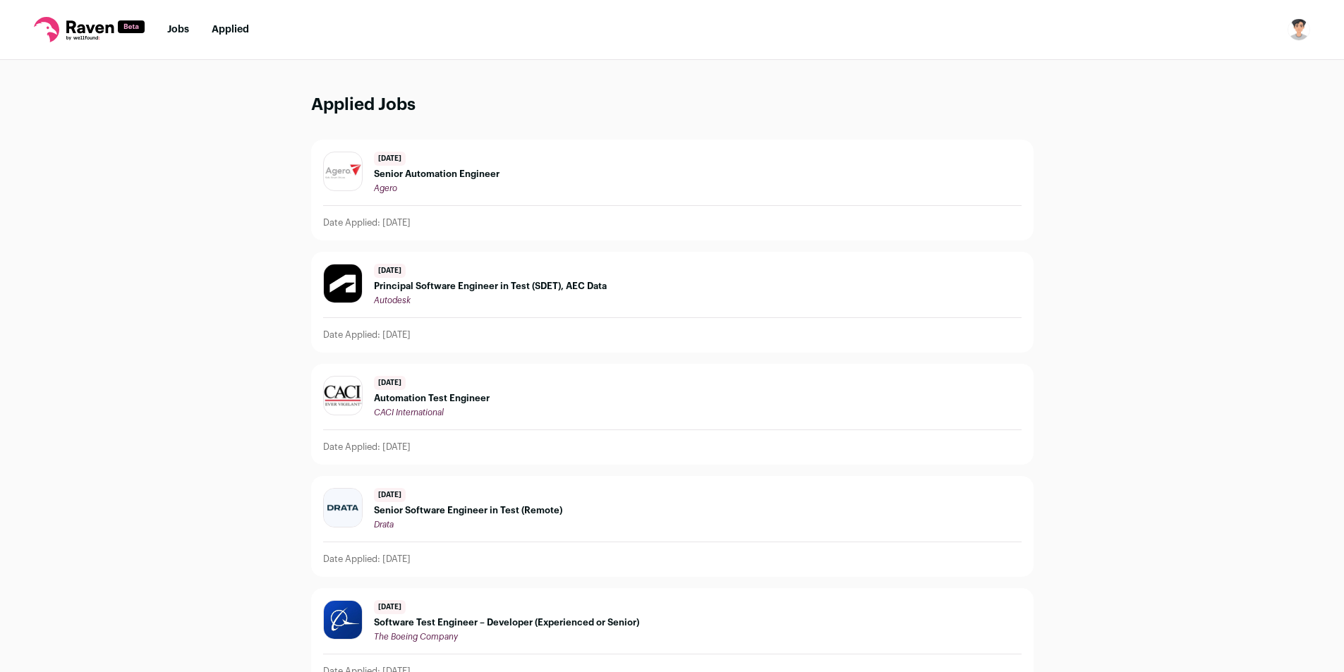  What do you see at coordinates (392, 300) in the screenshot?
I see `span: Autodesk` at bounding box center [392, 300].